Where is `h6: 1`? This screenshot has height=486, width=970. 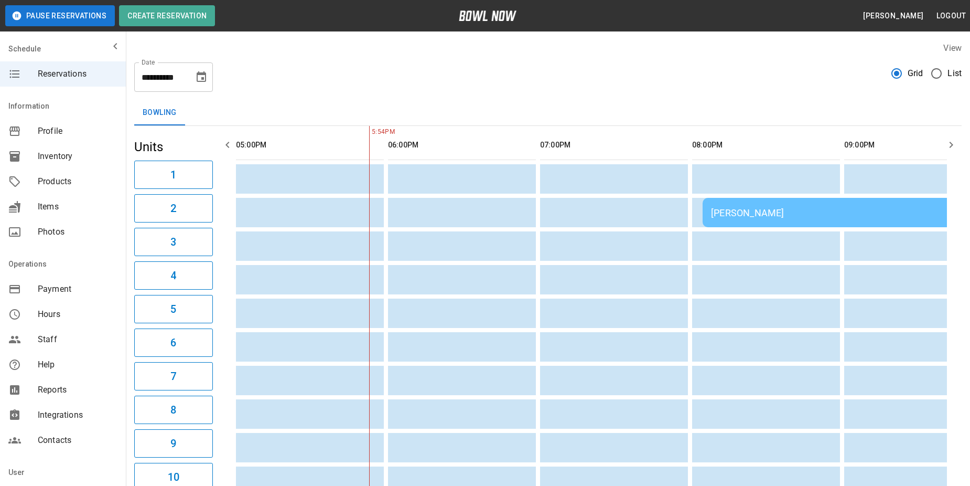 h6: 1 is located at coordinates (173, 175).